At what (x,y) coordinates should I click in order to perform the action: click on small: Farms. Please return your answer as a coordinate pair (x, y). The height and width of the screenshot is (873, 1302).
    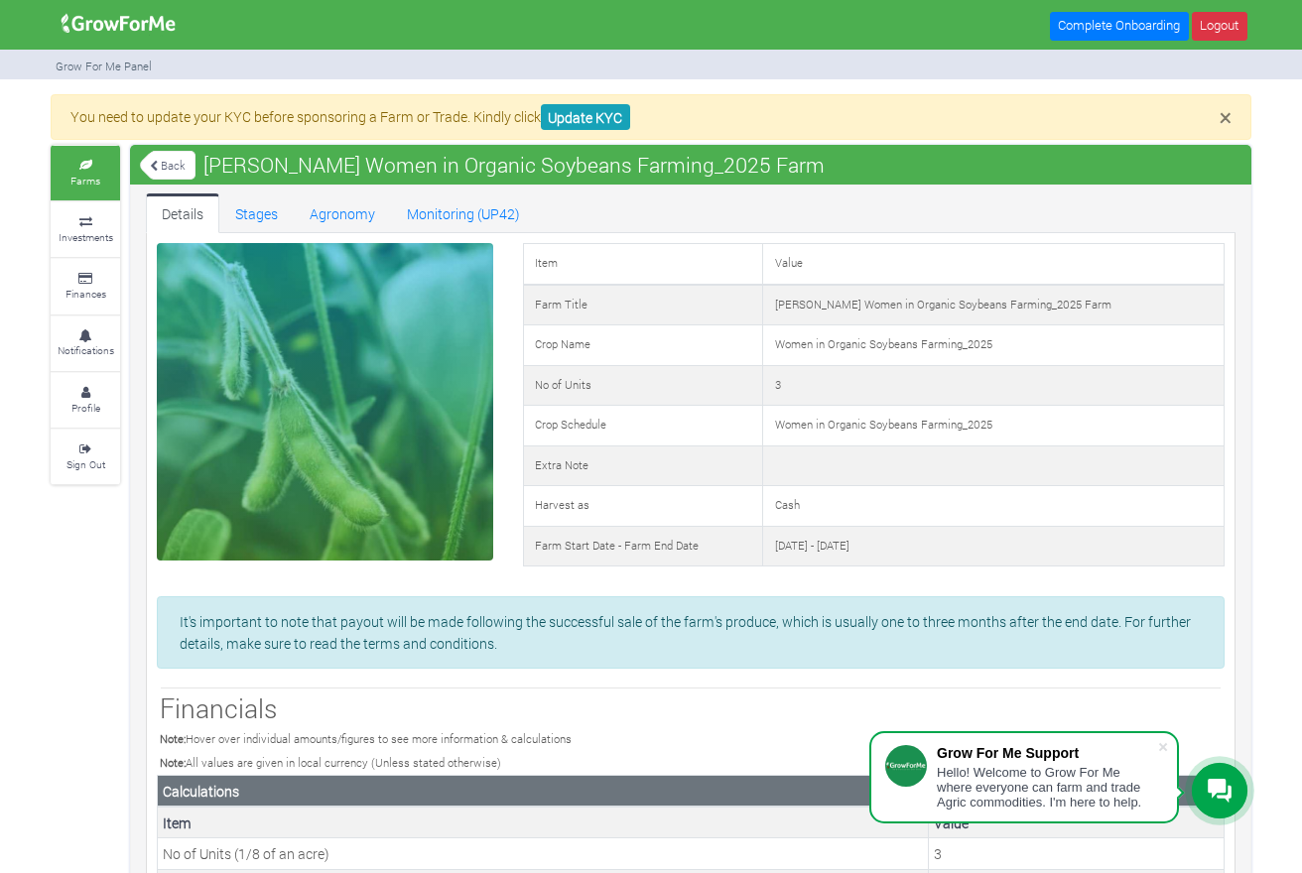
    Looking at the image, I should click on (85, 181).